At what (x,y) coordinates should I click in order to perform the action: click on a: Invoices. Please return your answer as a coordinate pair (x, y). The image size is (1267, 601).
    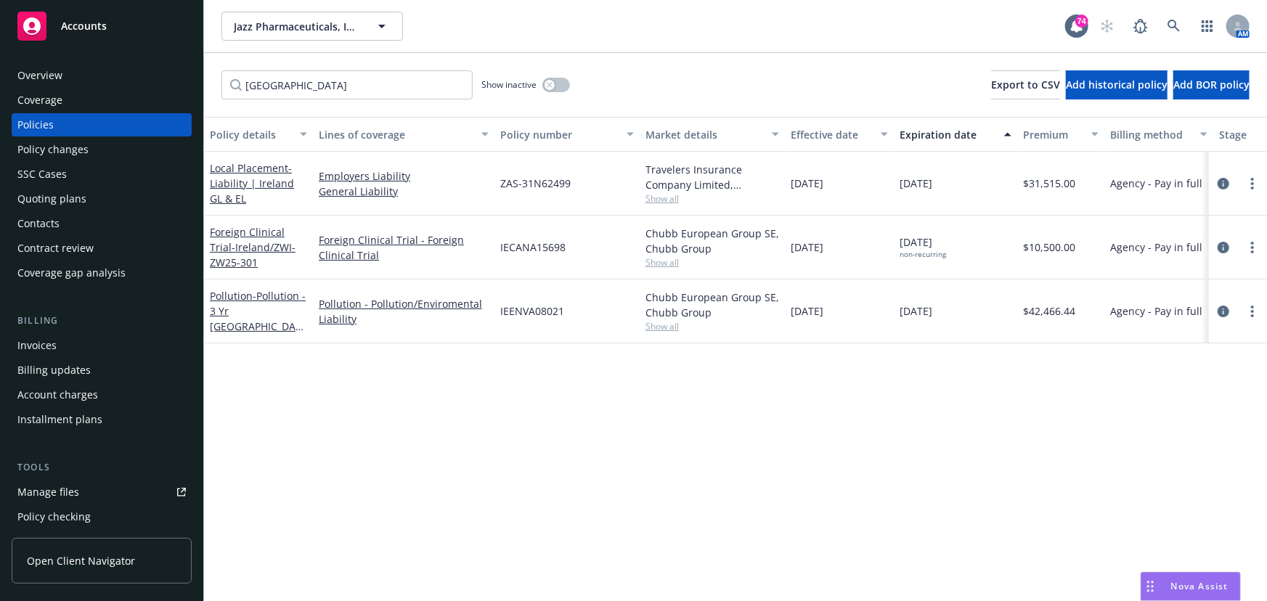
    Looking at the image, I should click on (102, 346).